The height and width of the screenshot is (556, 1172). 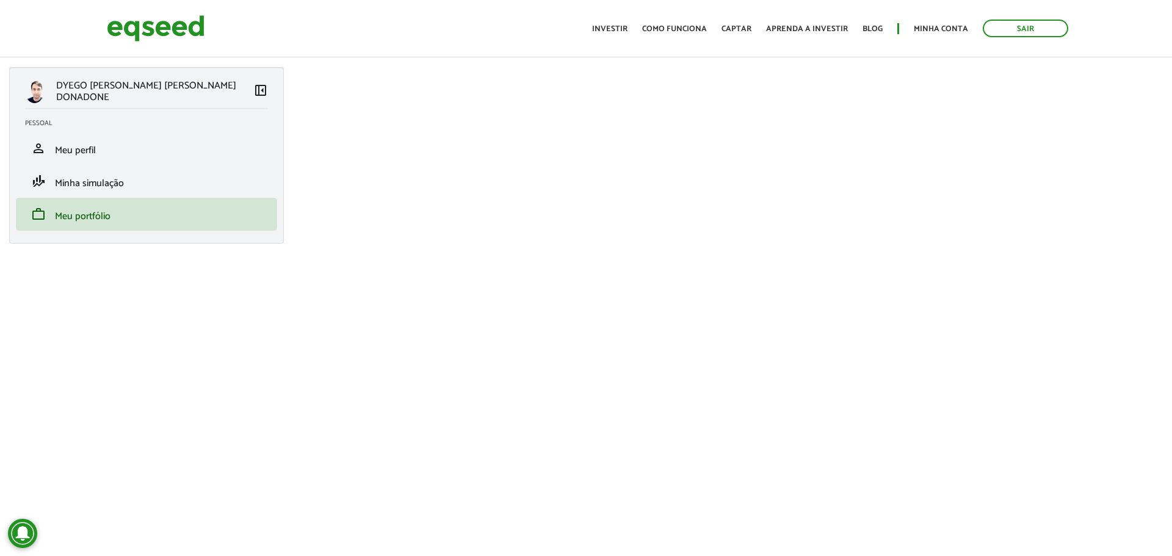 What do you see at coordinates (807, 29) in the screenshot?
I see `a: Aprenda a investir` at bounding box center [807, 29].